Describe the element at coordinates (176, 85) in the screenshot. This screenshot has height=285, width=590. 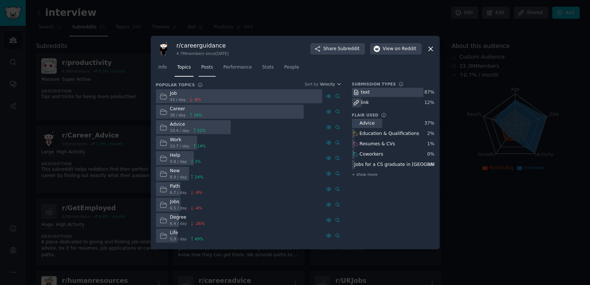
I see `h3: Popular Topics` at that location.